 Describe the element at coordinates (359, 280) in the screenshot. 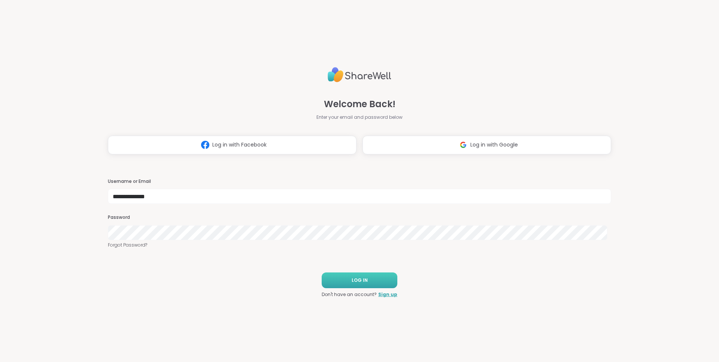

I see `span: LOG IN` at that location.